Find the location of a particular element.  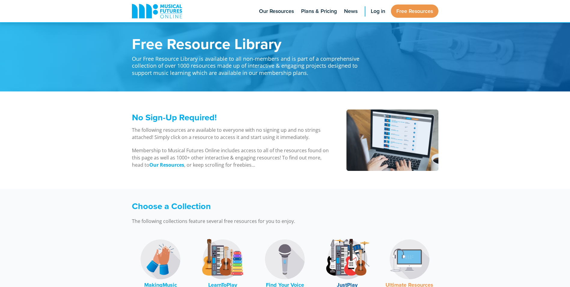

span: Plans & Pricing is located at coordinates (319, 11).